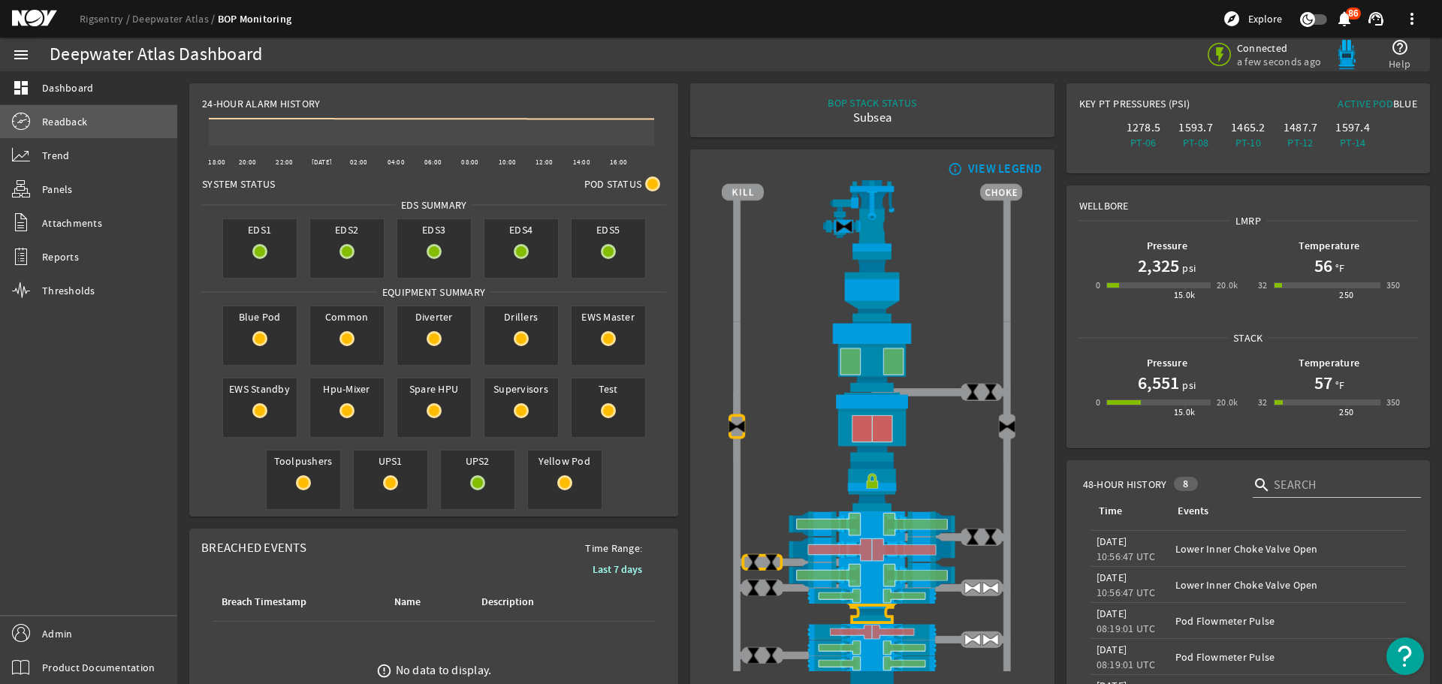 The image size is (1442, 684). I want to click on a: Rigsentry, so click(106, 19).